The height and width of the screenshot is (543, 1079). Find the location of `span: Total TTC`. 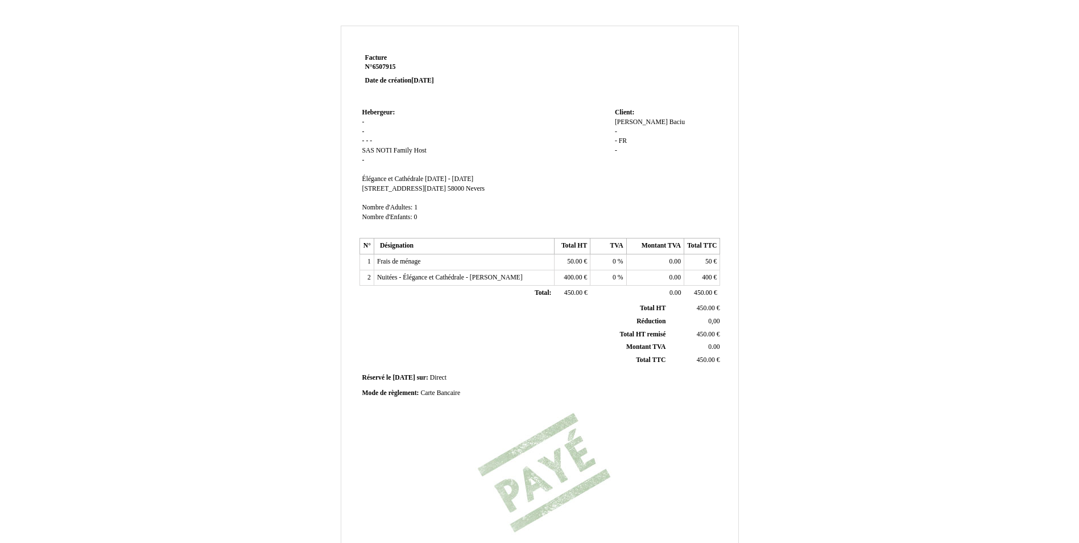

span: Total TTC is located at coordinates (651, 360).